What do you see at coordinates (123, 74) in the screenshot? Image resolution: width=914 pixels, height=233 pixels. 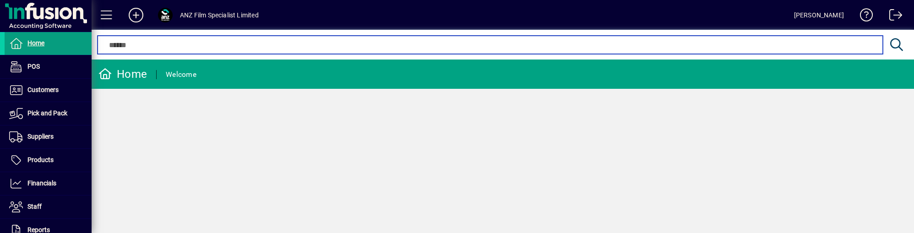 I see `div: Home` at bounding box center [123, 74].